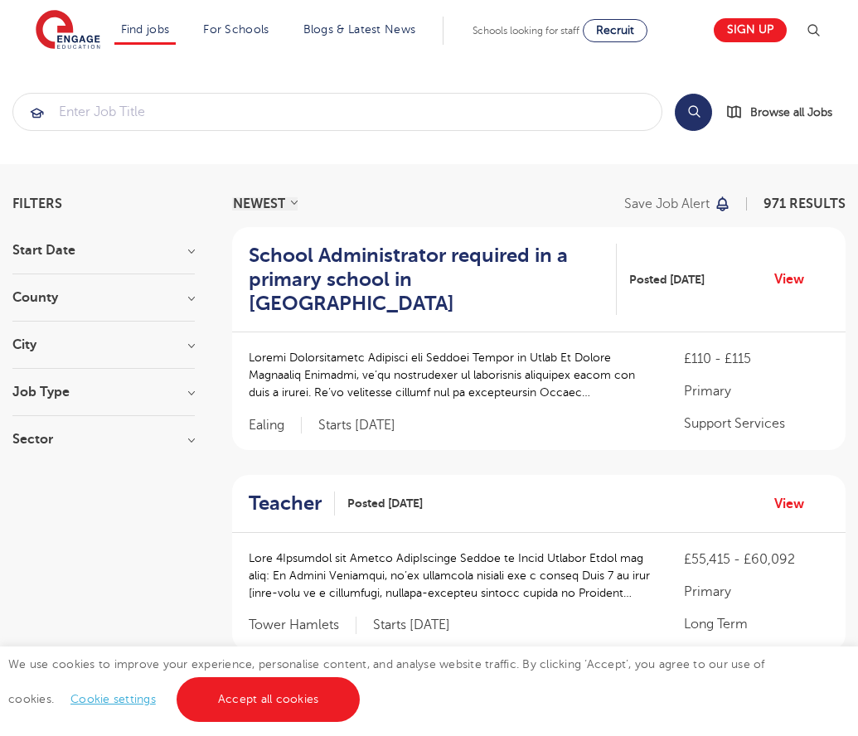  Describe the element at coordinates (37, 204) in the screenshot. I see `span: Filters` at that location.